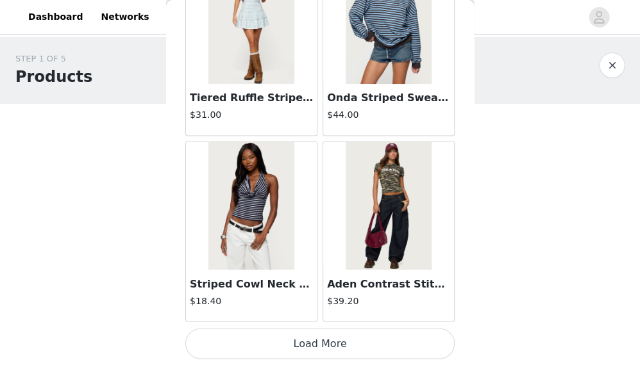 The height and width of the screenshot is (365, 640). I want to click on h1: Products, so click(54, 77).